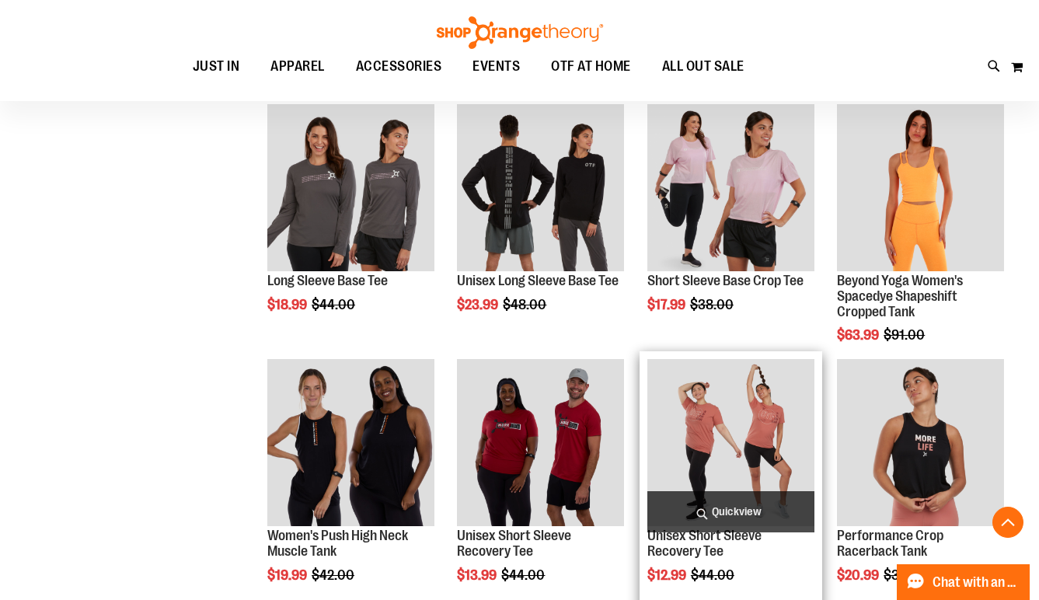  What do you see at coordinates (668, 575) in the screenshot?
I see `span: $12.99` at bounding box center [668, 575].